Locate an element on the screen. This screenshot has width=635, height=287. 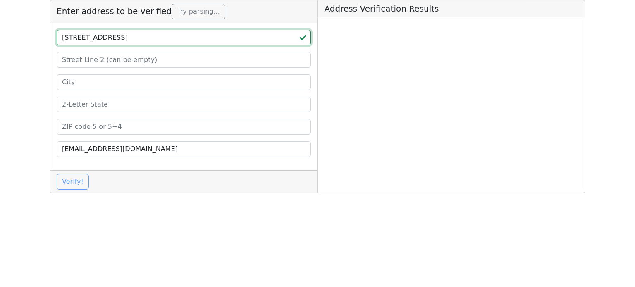
input: Your Email is located at coordinates (184, 149).